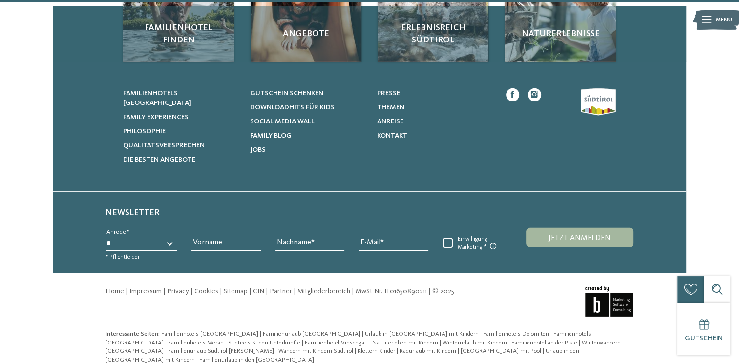 The height and width of the screenshot is (364, 739). I want to click on a: Südtirols Süden Unterkünfte, so click(265, 343).